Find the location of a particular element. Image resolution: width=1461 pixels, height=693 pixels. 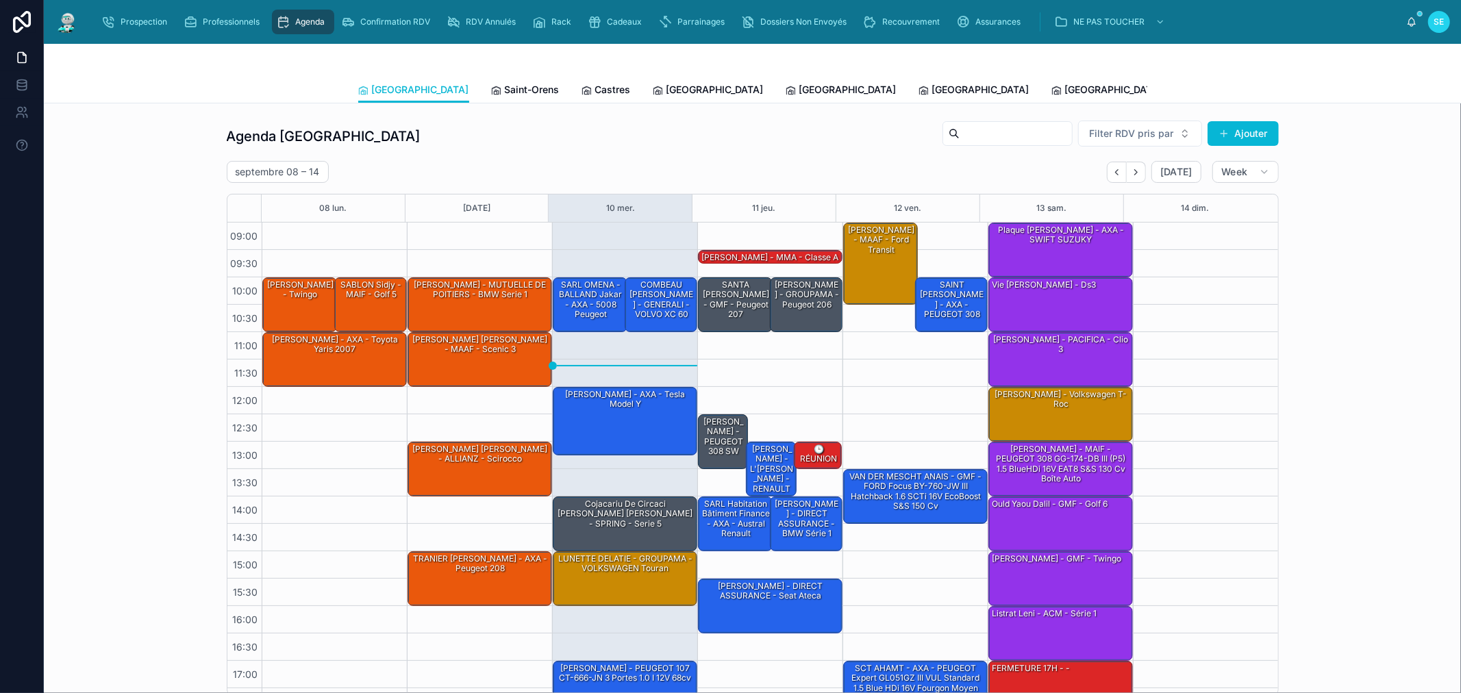

span: Castres is located at coordinates (613, 90).